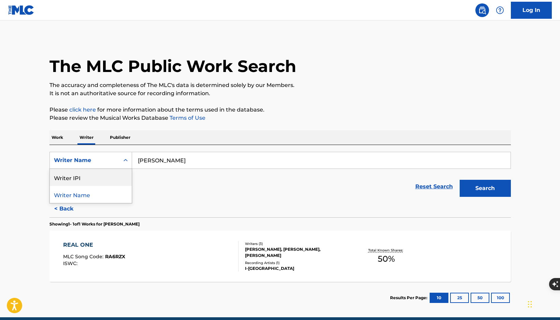 The height and width of the screenshot is (320, 560). Describe the element at coordinates (485, 188) in the screenshot. I see `button: Search` at that location.